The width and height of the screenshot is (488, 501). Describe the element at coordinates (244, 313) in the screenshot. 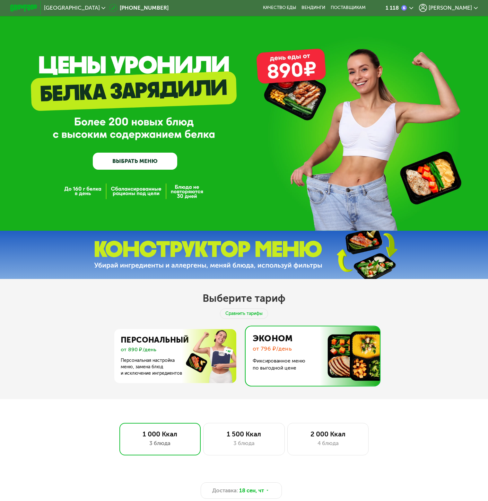

I see `div: Сравнить тарифы` at that location.